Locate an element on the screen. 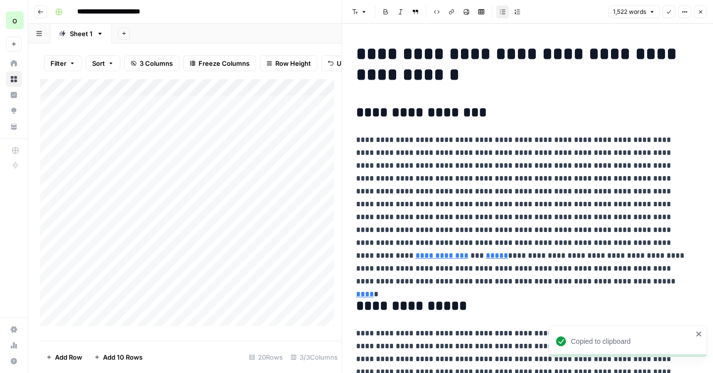 This screenshot has width=713, height=373. button: Freeze Columns is located at coordinates (219, 63).